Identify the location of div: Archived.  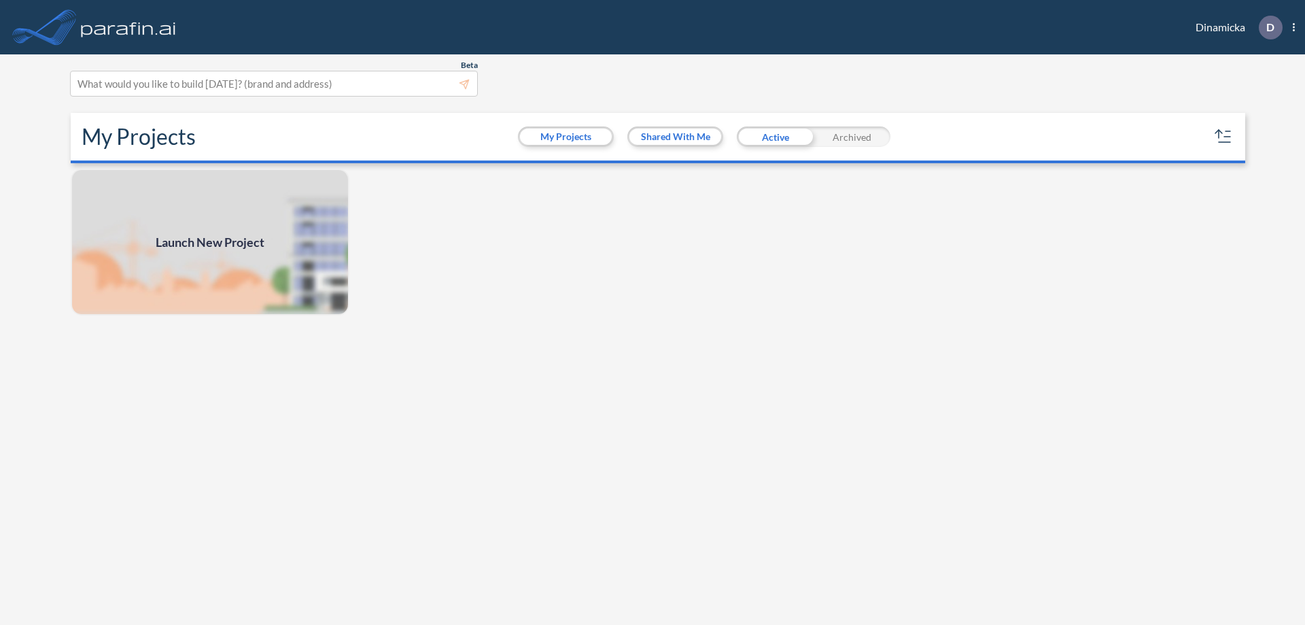
(852, 137).